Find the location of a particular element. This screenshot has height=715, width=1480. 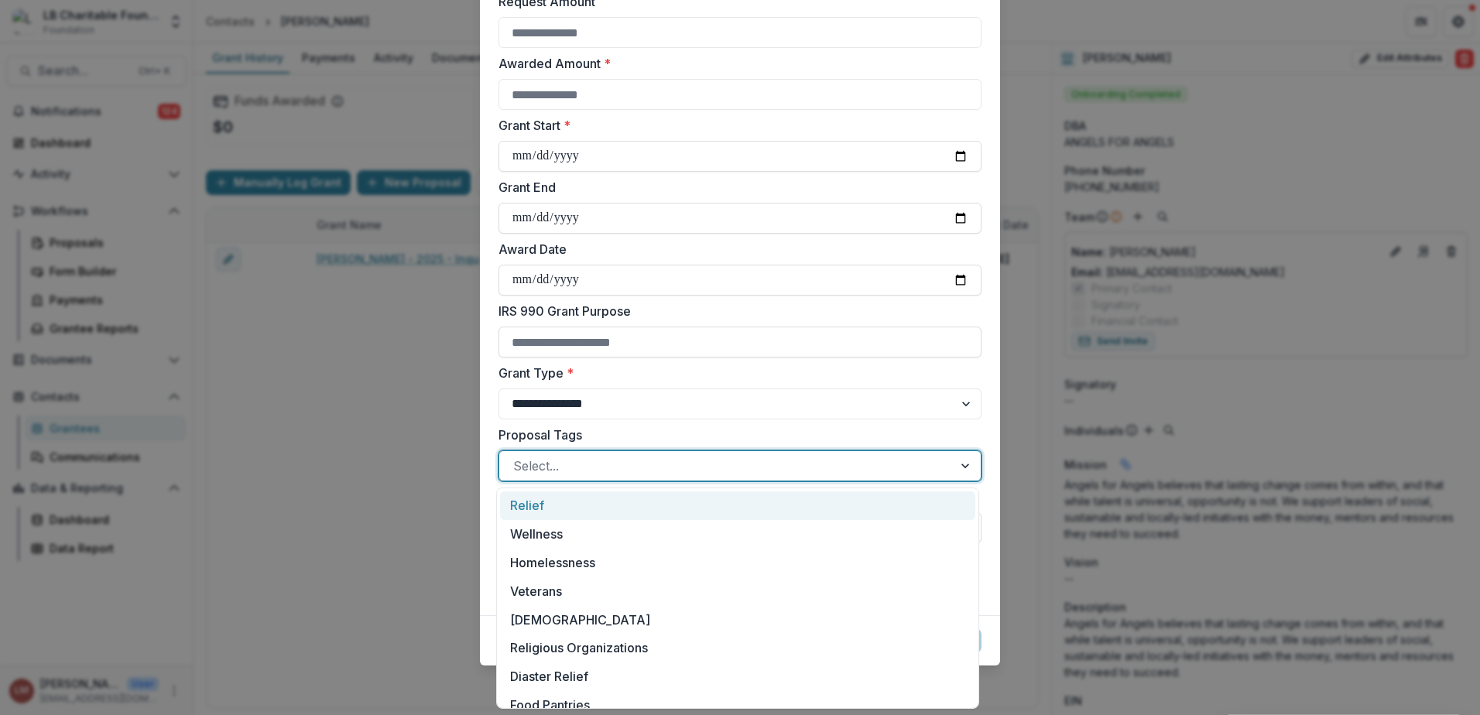

label: Awarded Amount is located at coordinates (735, 63).